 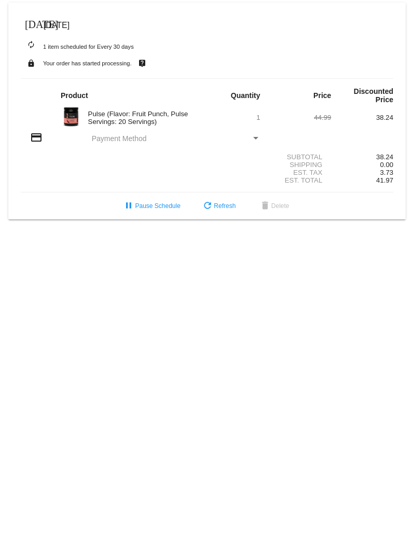 I want to click on div: Est. Total, so click(x=300, y=180).